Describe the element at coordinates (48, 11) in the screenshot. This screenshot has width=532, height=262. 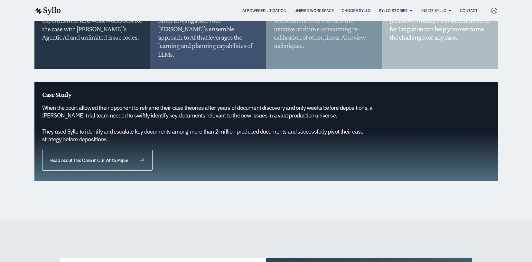
I see `img: syllo` at that location.